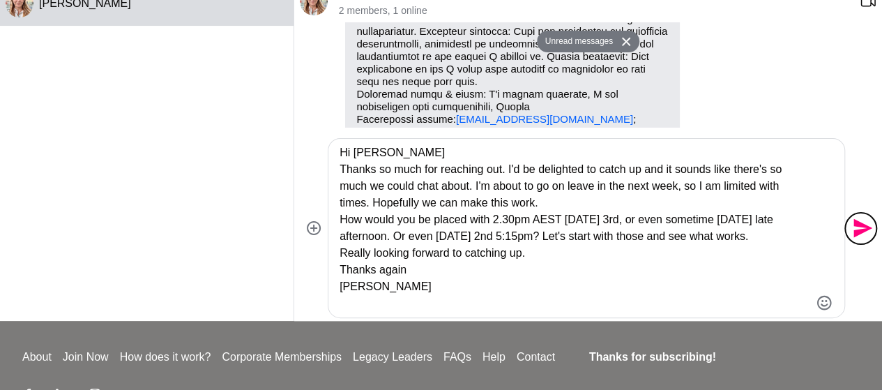  Describe the element at coordinates (720, 357) in the screenshot. I see `h4: Thanks for subscribing!` at that location.